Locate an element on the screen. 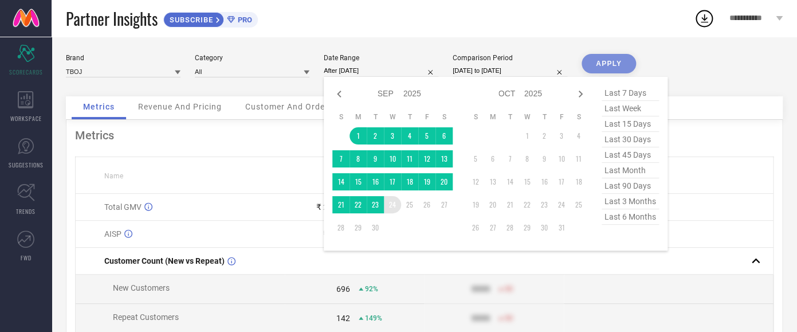 This screenshot has width=797, height=332. td: Sun Oct 05 2025 is located at coordinates (476, 159).